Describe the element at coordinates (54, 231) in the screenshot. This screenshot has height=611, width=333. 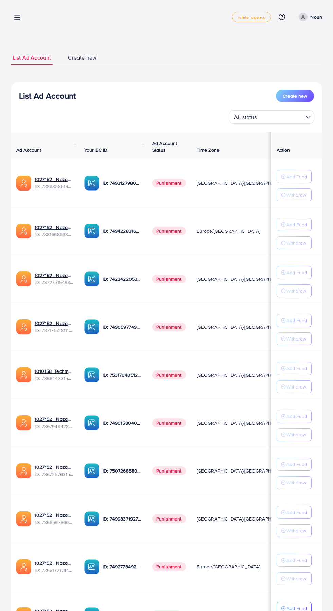
I see `div: <span class='underline'>1027152 _Nazaagency_023</span></br>7381668633665093648` at that location.